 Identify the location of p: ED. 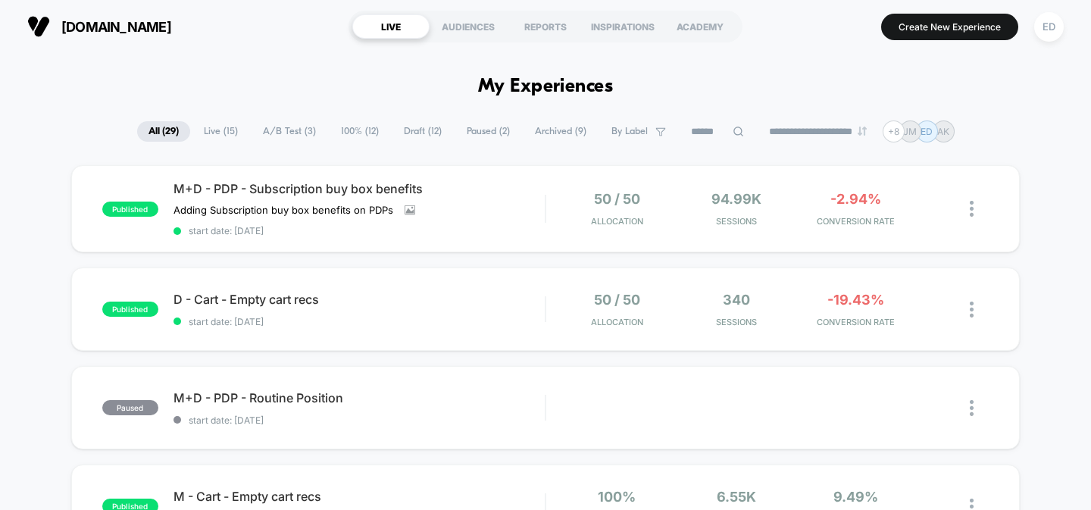
(927, 131).